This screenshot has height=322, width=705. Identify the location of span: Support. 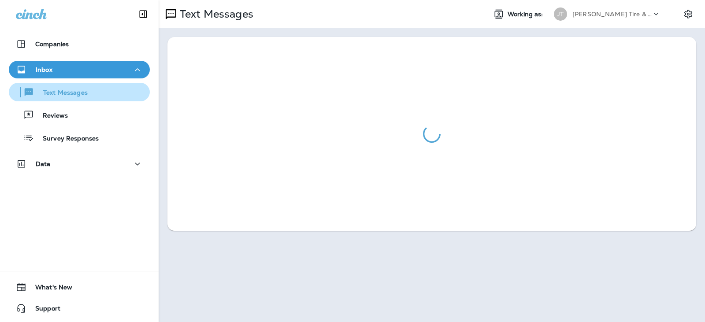
(43, 310).